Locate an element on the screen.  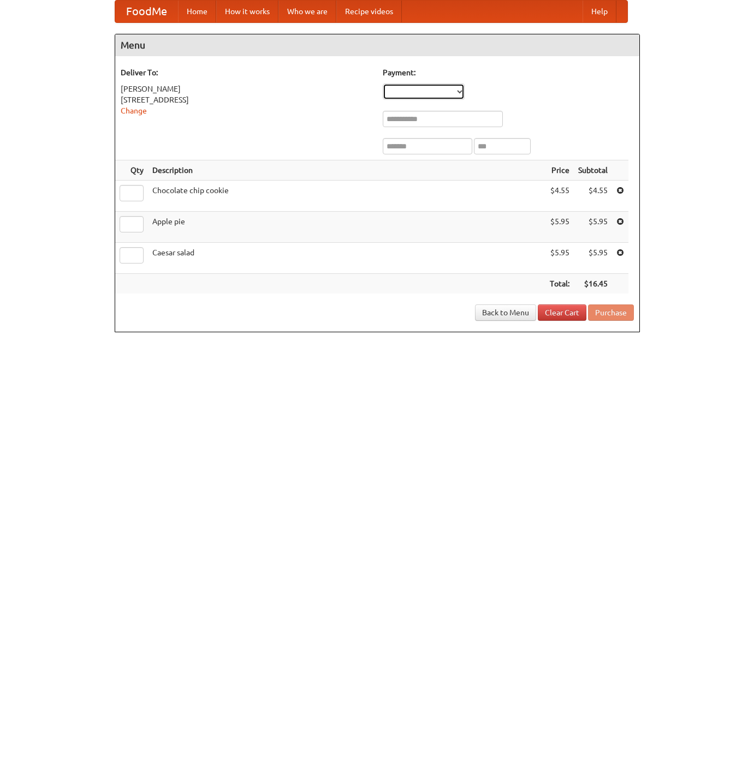
a: Home is located at coordinates (197, 11).